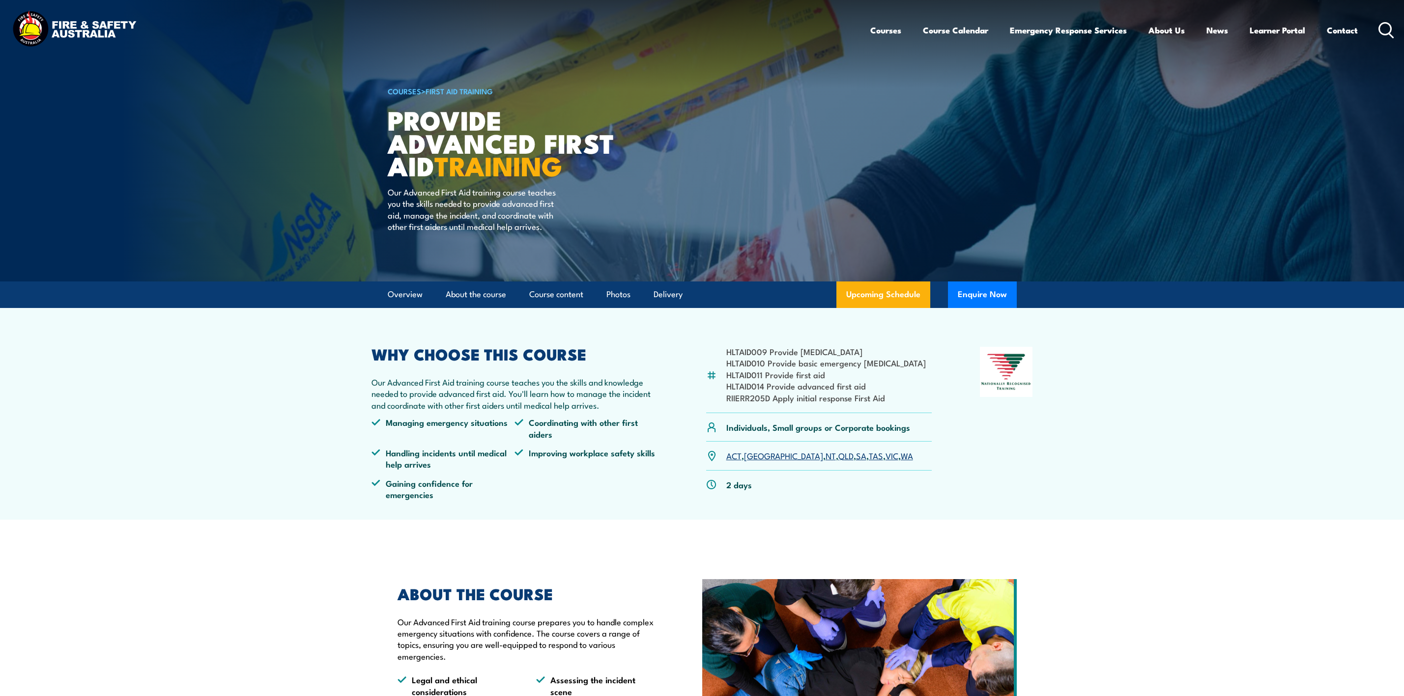 Image resolution: width=1404 pixels, height=696 pixels. Describe the element at coordinates (826, 386) in the screenshot. I see `li: HLTAID014 Provide advanced first aid` at that location.